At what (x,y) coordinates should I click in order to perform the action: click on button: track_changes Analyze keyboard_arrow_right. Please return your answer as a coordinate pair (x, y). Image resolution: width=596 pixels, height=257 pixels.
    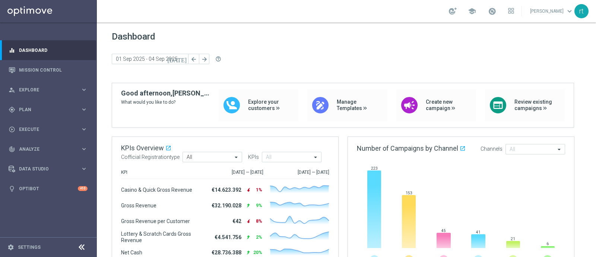
    Looking at the image, I should click on (48, 149).